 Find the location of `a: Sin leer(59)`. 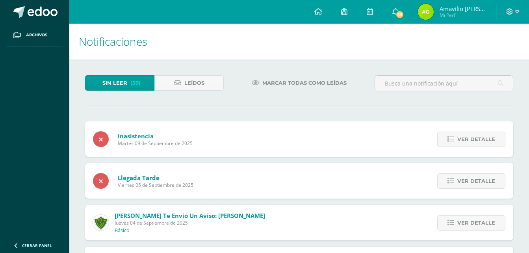

a: Sin leer(59) is located at coordinates (120, 83).